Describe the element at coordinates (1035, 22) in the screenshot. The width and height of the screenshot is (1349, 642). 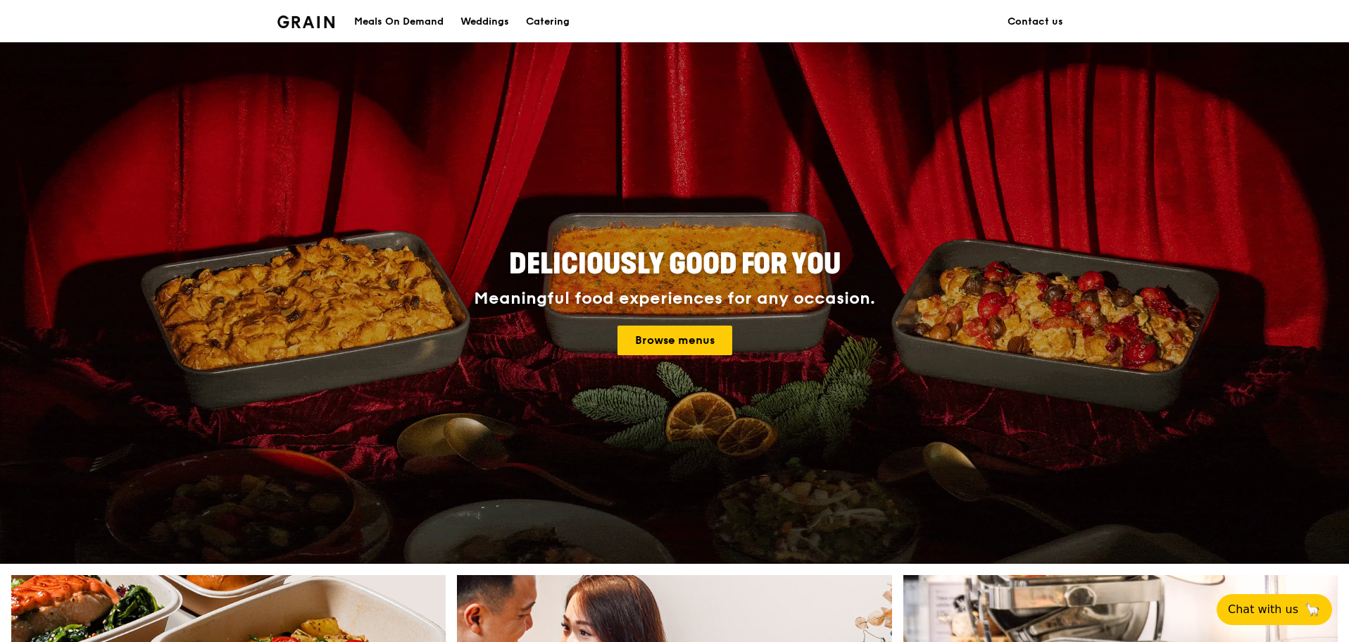
I see `a: Contact us` at that location.